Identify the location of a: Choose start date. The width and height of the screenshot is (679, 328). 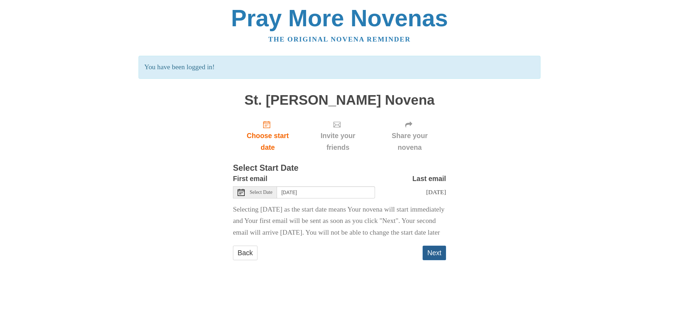
(268, 136).